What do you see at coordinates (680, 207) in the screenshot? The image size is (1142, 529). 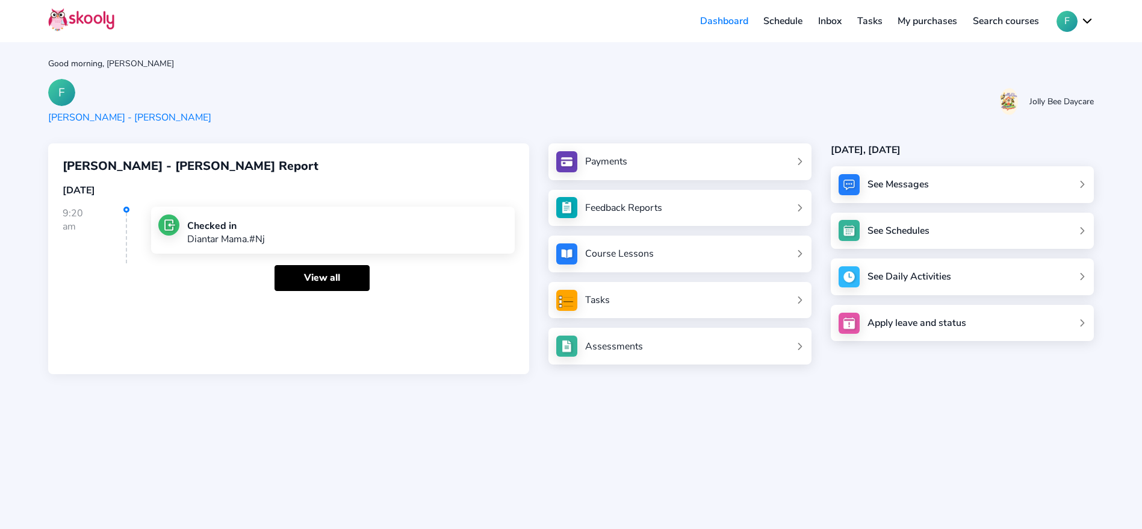 I see `a: Feedback Reports` at bounding box center [680, 207].